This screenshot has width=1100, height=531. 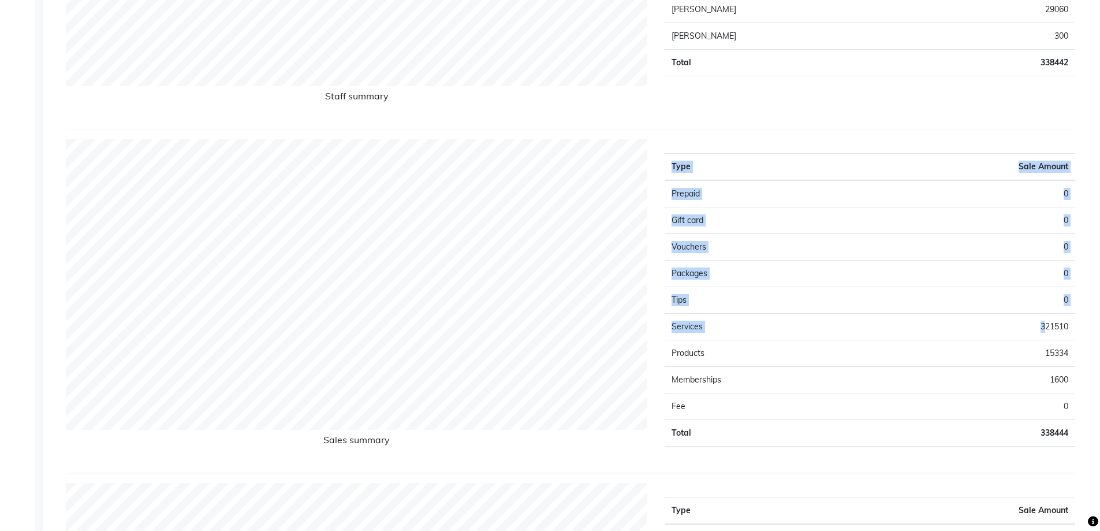 What do you see at coordinates (767, 247) in the screenshot?
I see `td: Vouchers` at bounding box center [767, 247].